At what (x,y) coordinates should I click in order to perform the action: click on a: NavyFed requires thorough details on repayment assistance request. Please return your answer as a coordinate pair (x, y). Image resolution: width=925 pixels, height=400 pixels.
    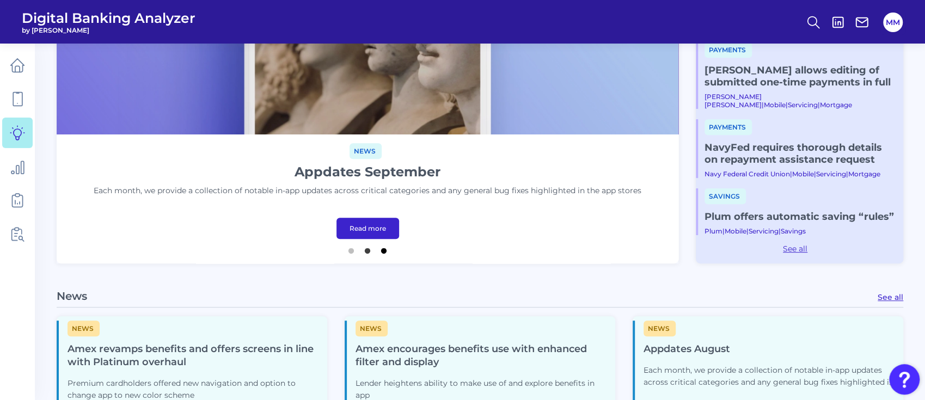
    Looking at the image, I should click on (799, 153).